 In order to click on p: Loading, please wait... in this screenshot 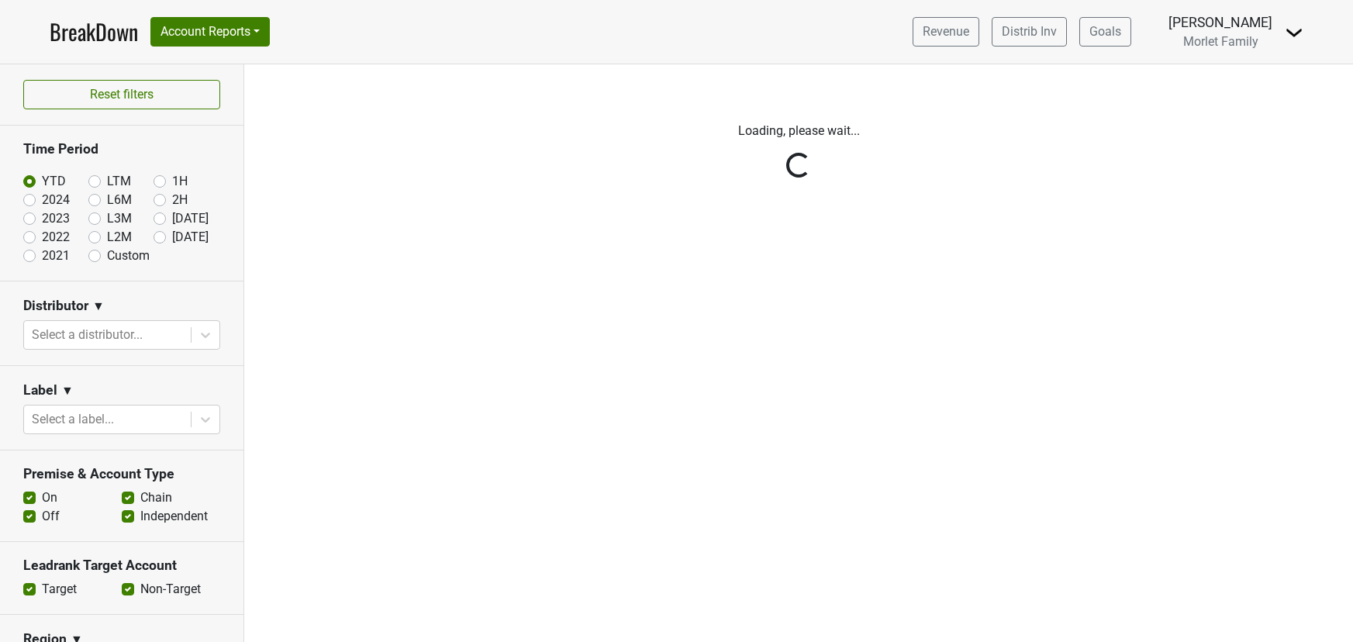, I will do `click(799, 131)`.